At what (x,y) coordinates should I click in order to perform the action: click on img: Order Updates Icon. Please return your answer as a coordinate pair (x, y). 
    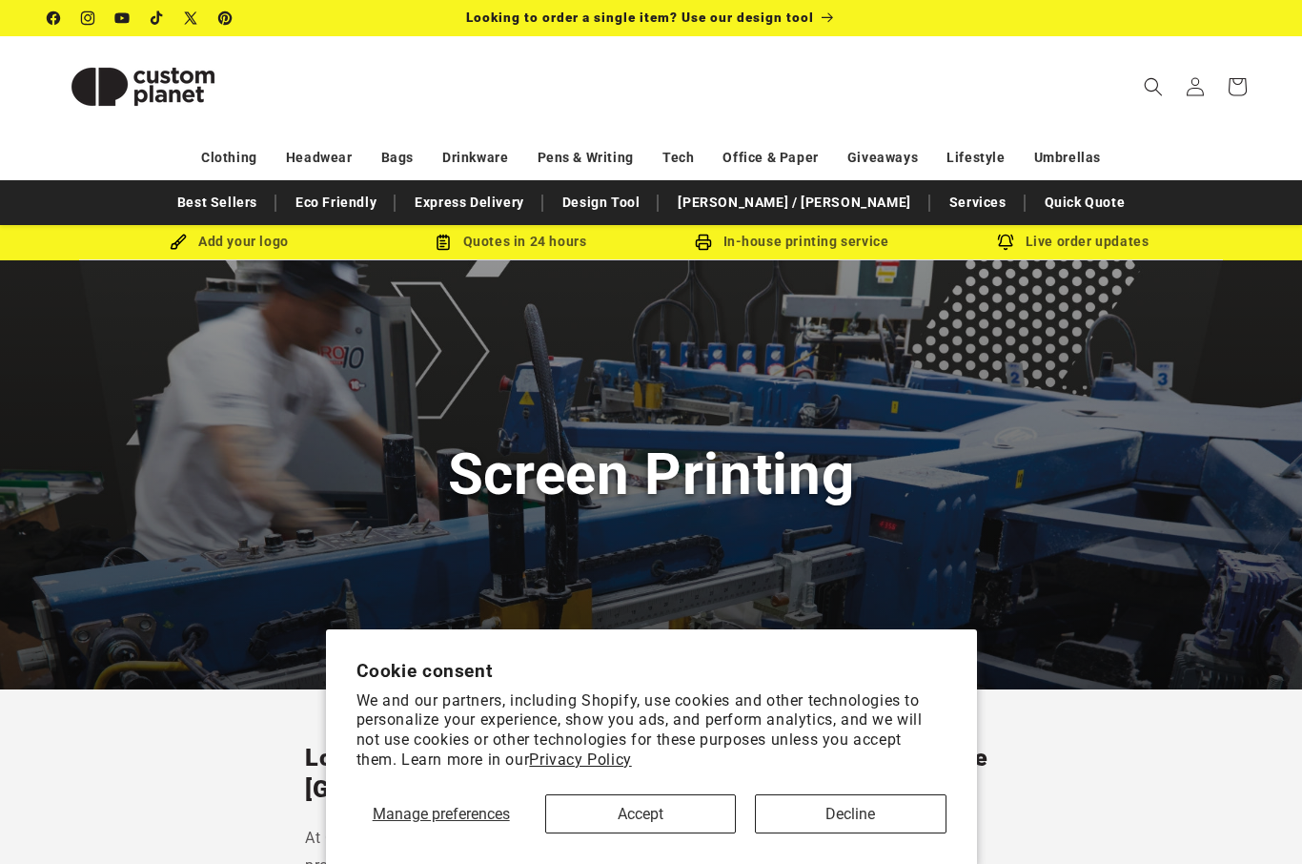
    Looking at the image, I should click on (443, 242).